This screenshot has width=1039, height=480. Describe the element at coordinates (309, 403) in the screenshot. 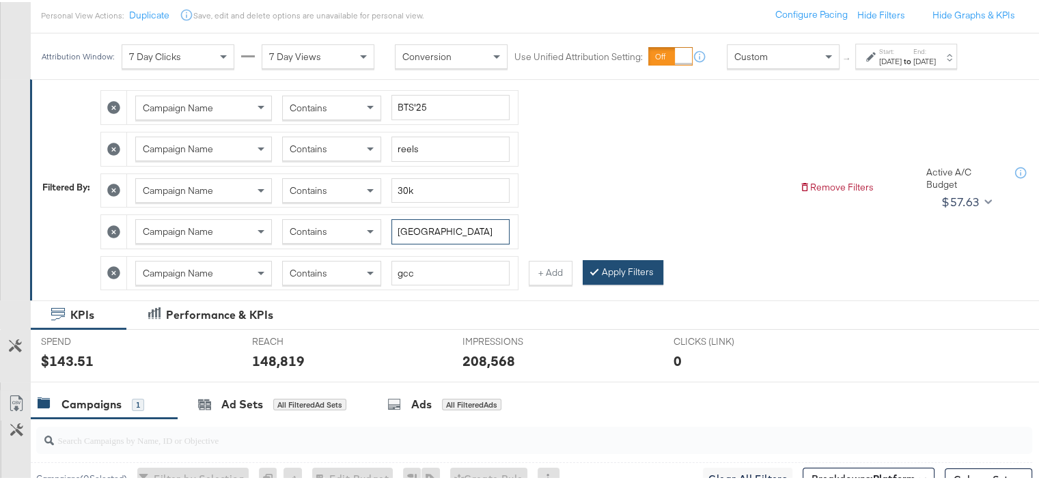

I see `div: All Filtered Ad Sets` at that location.